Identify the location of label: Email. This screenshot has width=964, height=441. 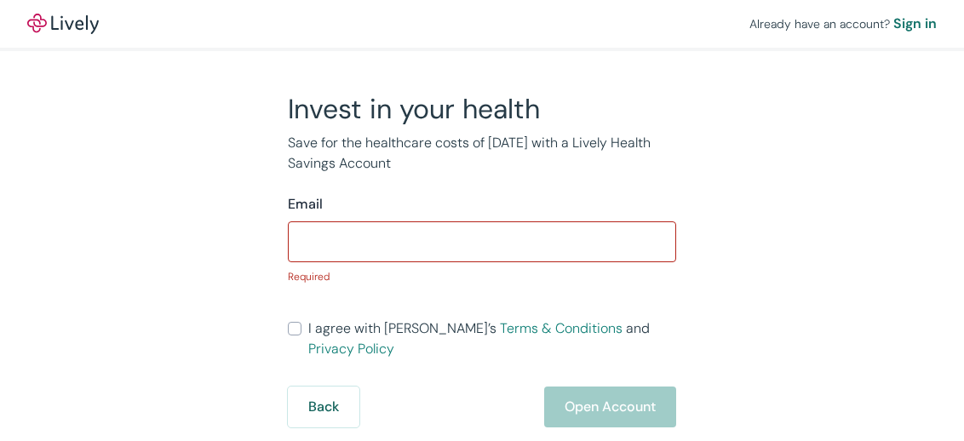
(305, 204).